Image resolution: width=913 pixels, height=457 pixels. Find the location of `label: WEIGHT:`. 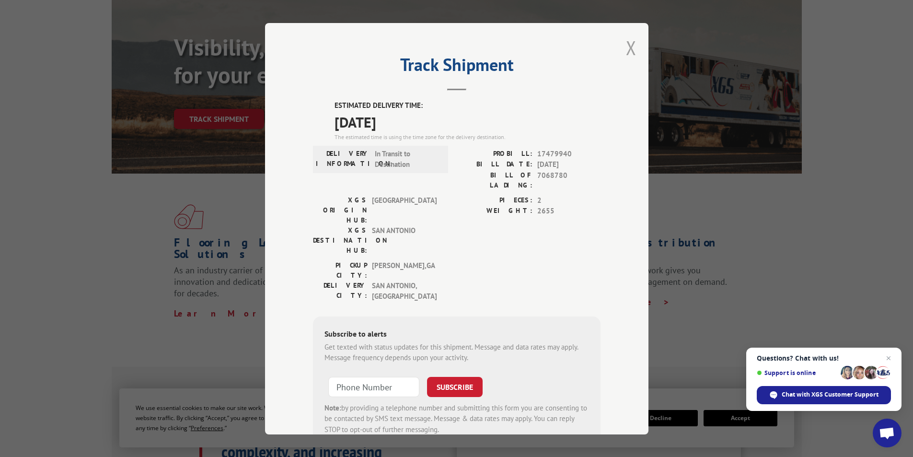

label: WEIGHT: is located at coordinates (495, 211).